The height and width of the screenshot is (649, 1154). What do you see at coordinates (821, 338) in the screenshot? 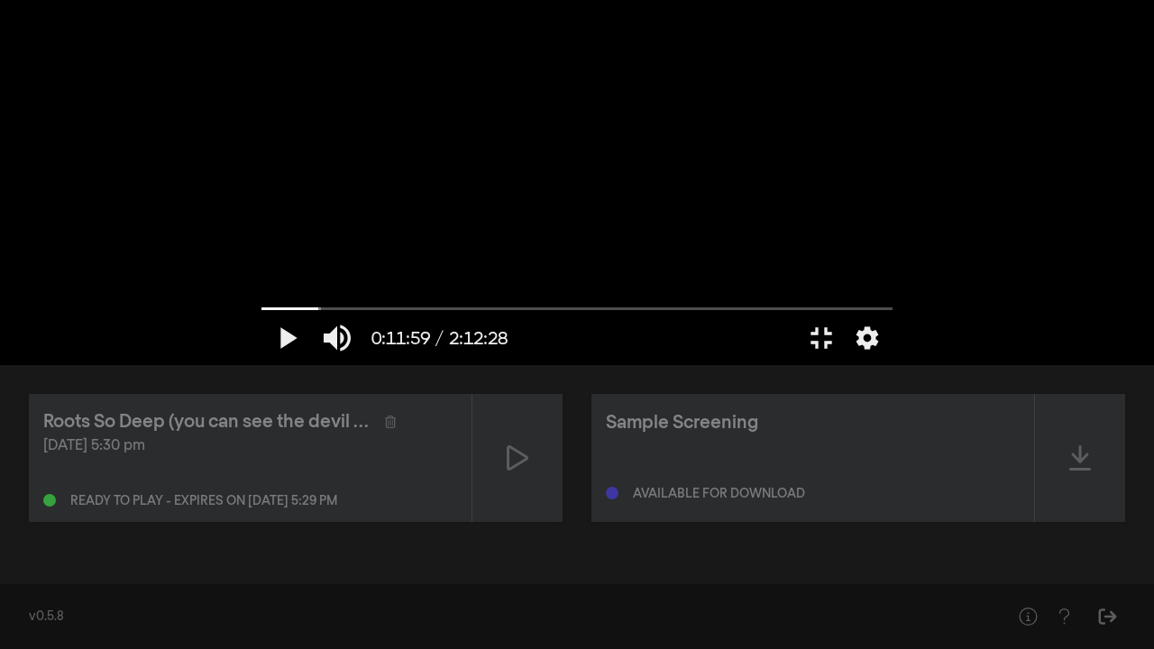
I see `button: Exit full screen` at bounding box center [821, 338].